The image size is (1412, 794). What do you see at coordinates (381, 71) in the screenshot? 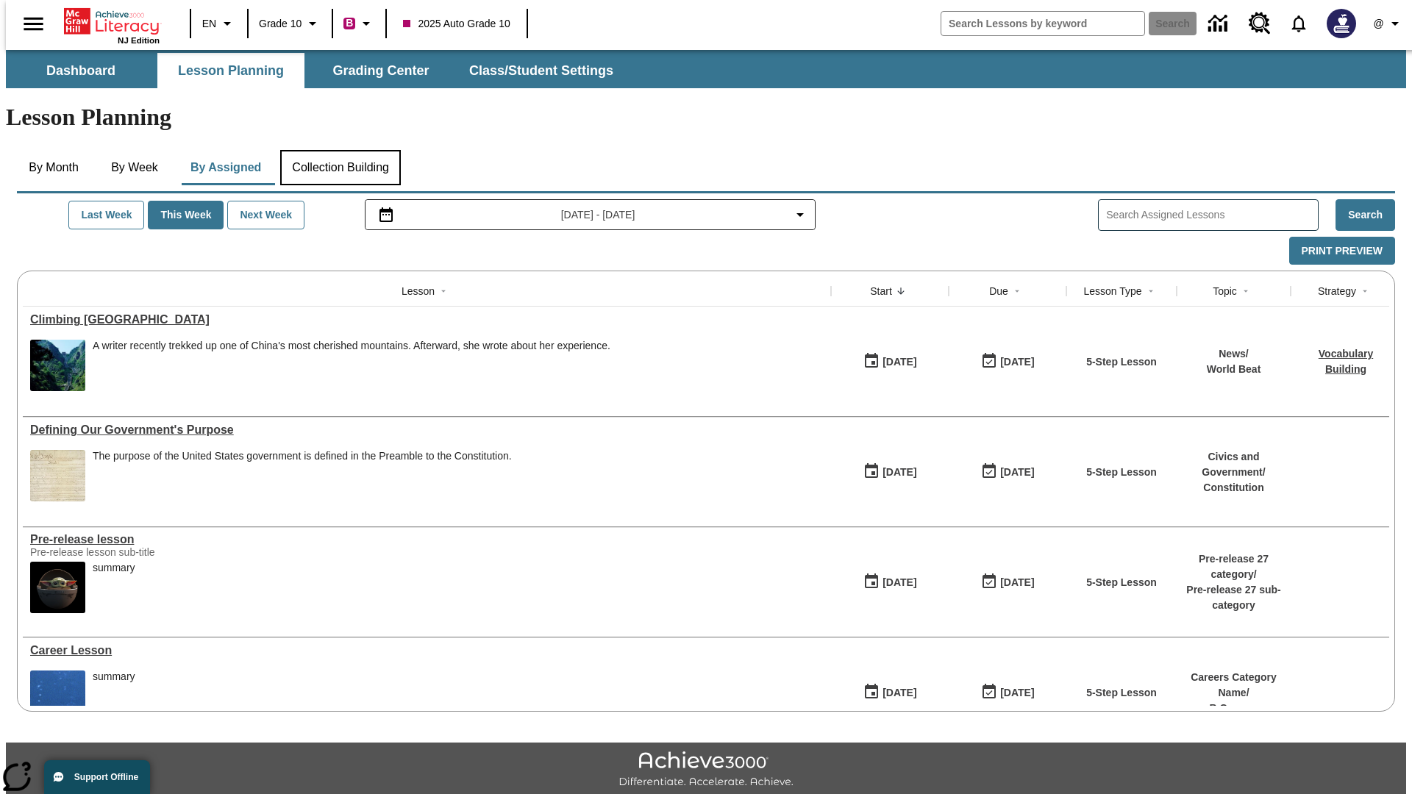
I see `button: Grading Center` at bounding box center [381, 71].